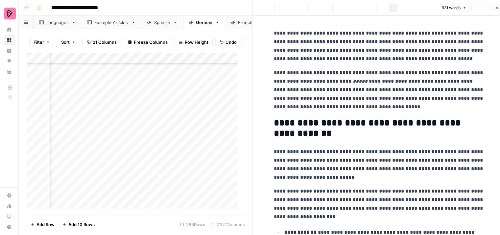 The width and height of the screenshot is (500, 235). I want to click on span: 21 Columns, so click(105, 42).